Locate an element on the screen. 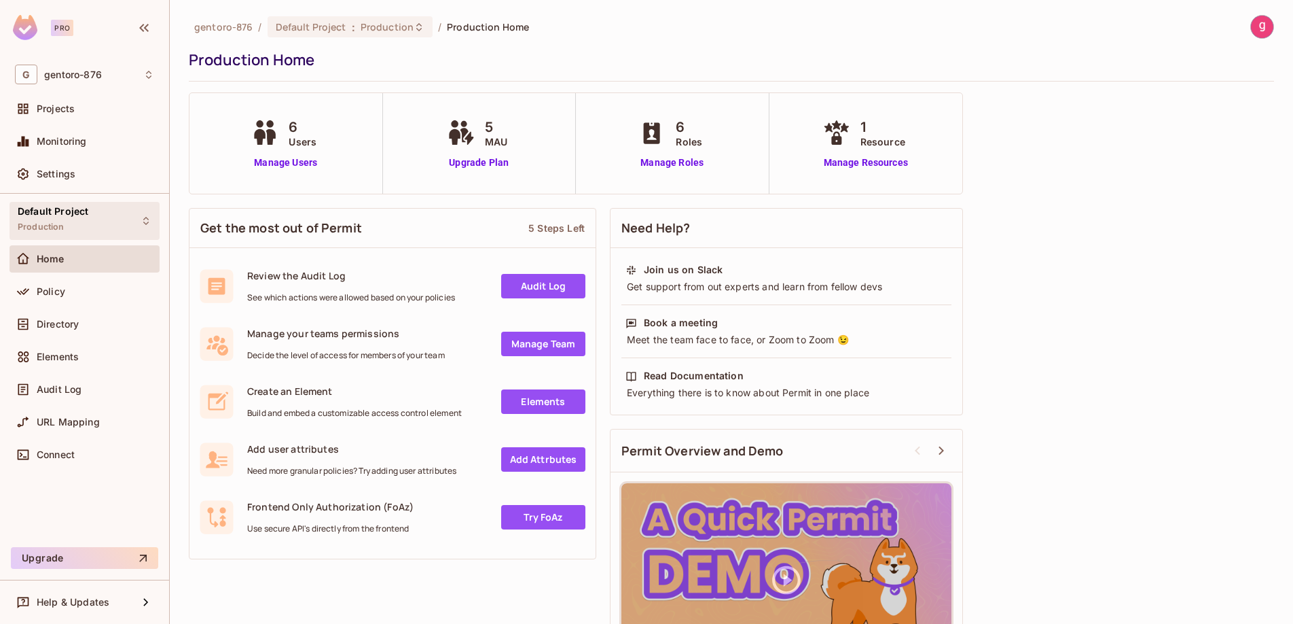 This screenshot has width=1293, height=624. span: Projects is located at coordinates (56, 109).